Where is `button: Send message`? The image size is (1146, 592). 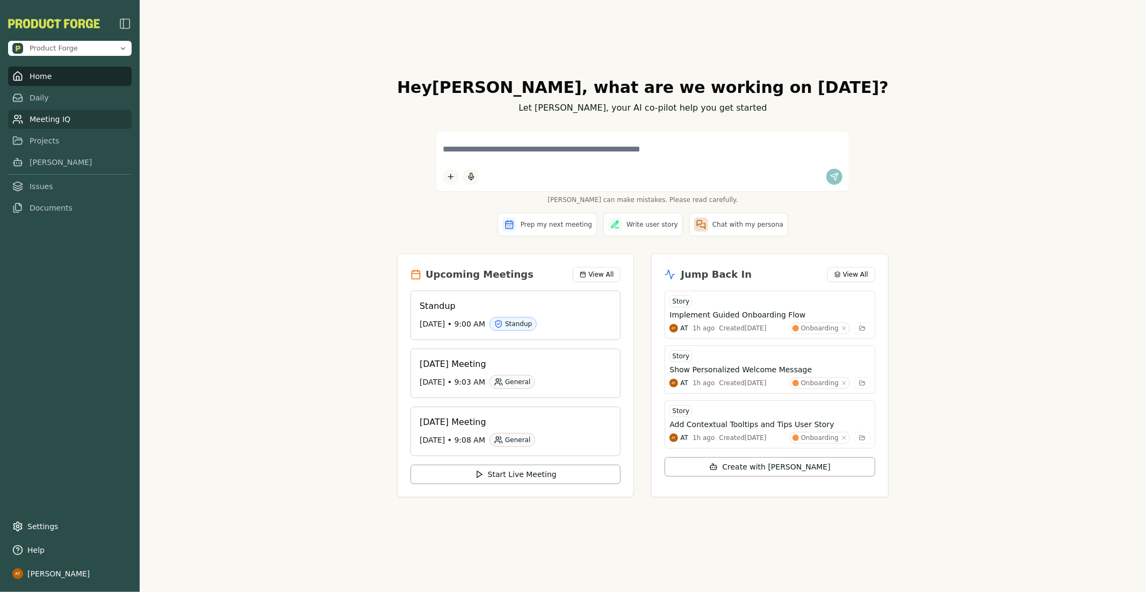 button: Send message is located at coordinates (835, 177).